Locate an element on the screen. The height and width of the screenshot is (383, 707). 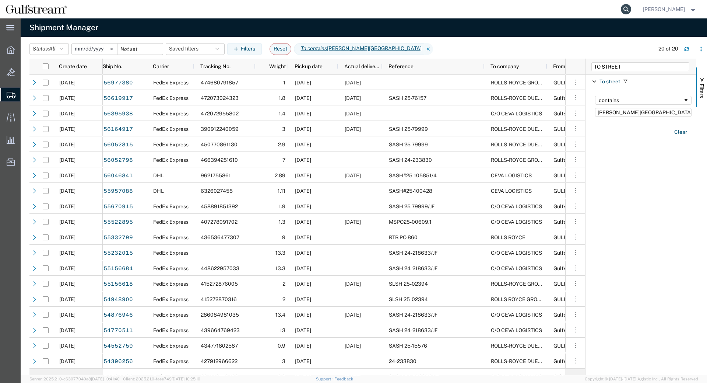
a: 55957088 is located at coordinates (118, 191).